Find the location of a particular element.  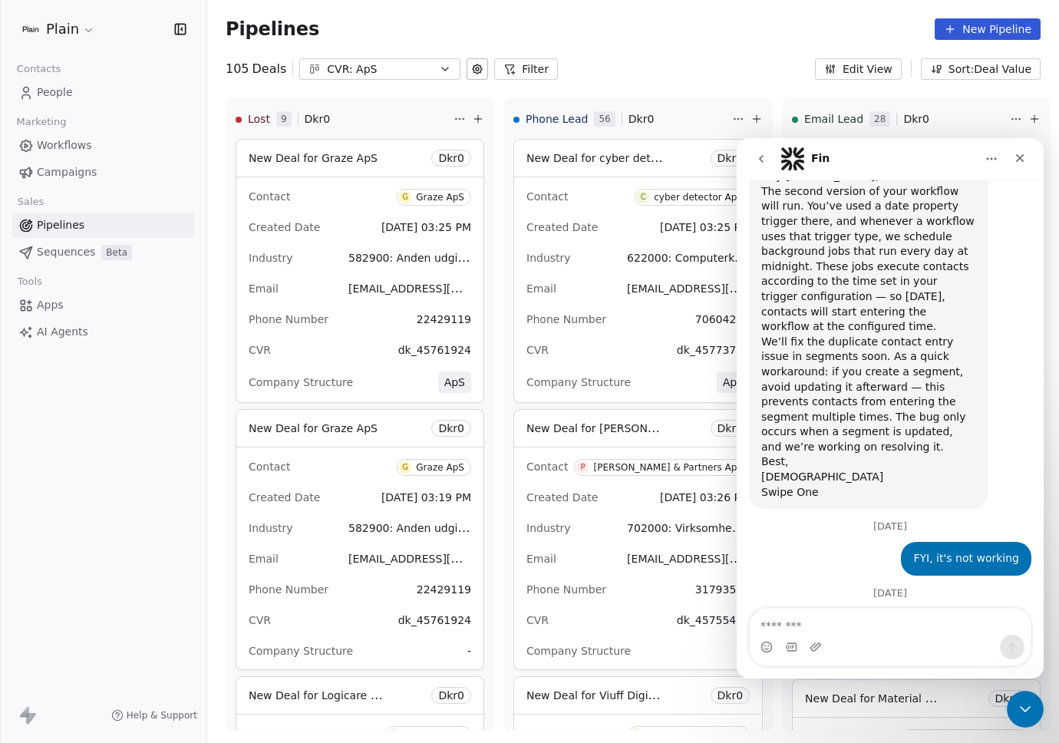

a: Pipelines is located at coordinates (103, 225).